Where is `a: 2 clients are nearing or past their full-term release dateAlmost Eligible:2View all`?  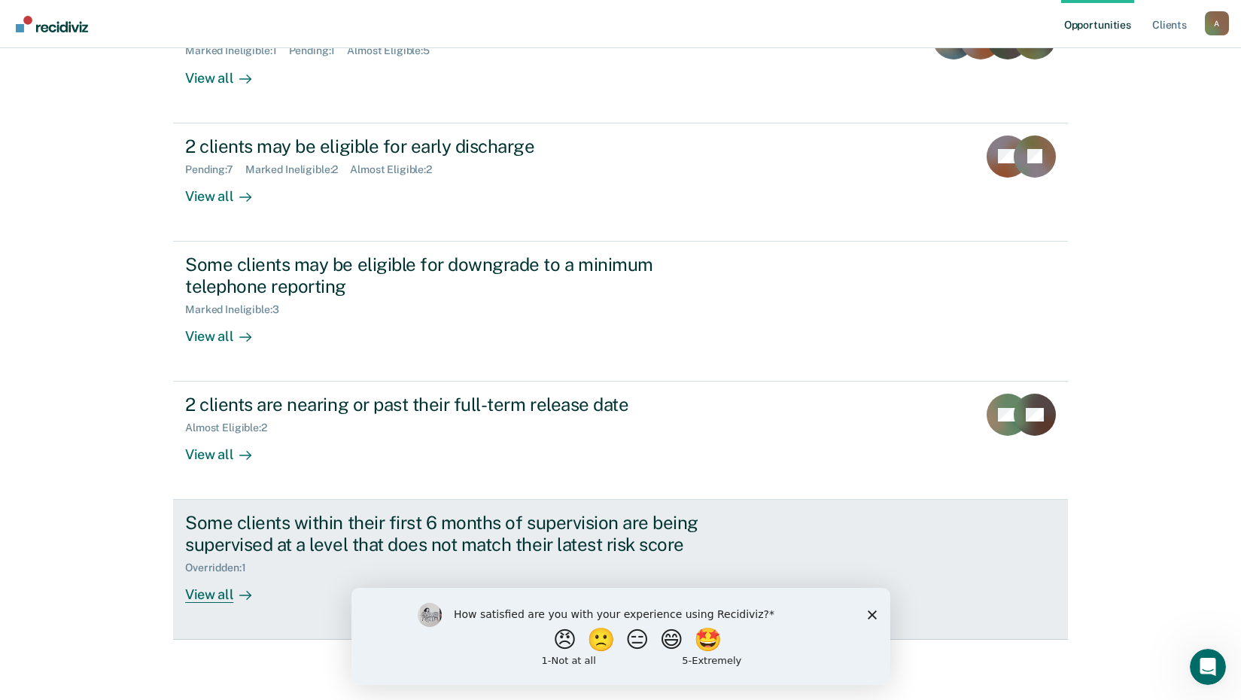
a: 2 clients are nearing or past their full-term release dateAlmost Eligible:2View all is located at coordinates (620, 440).